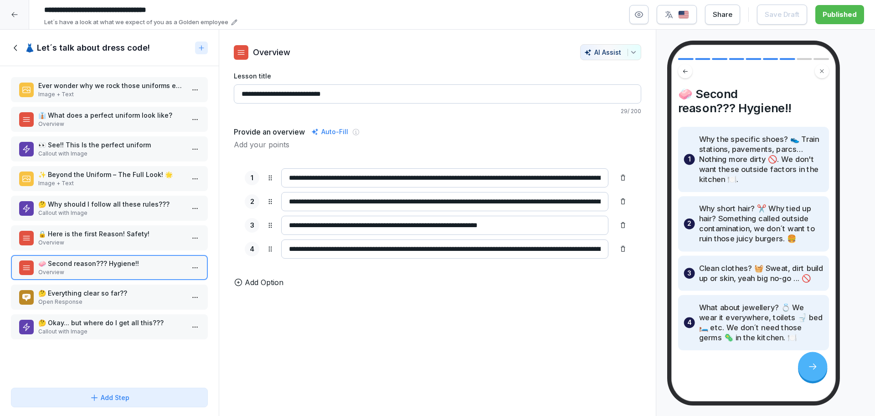 The image size is (875, 416). What do you see at coordinates (722, 15) in the screenshot?
I see `div: Share` at bounding box center [722, 15].